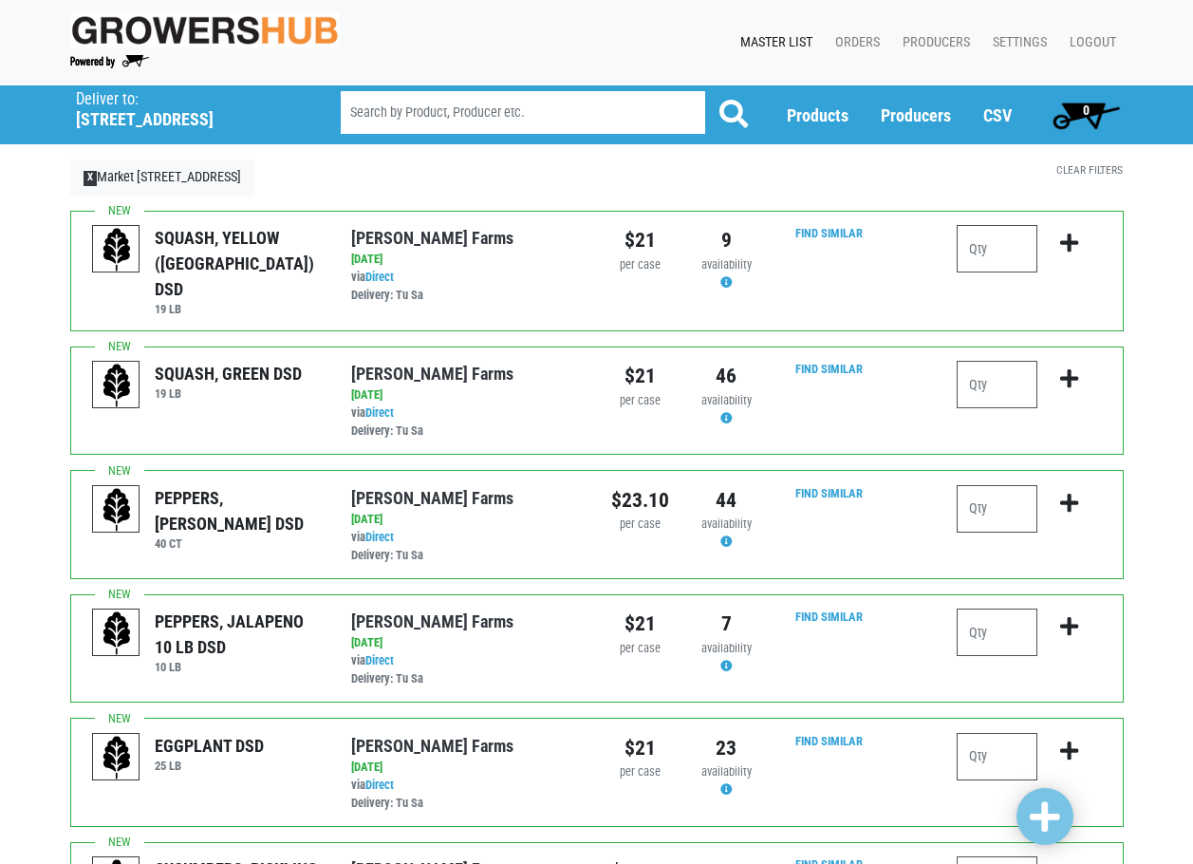  Describe the element at coordinates (817, 115) in the screenshot. I see `span: Products` at that location.